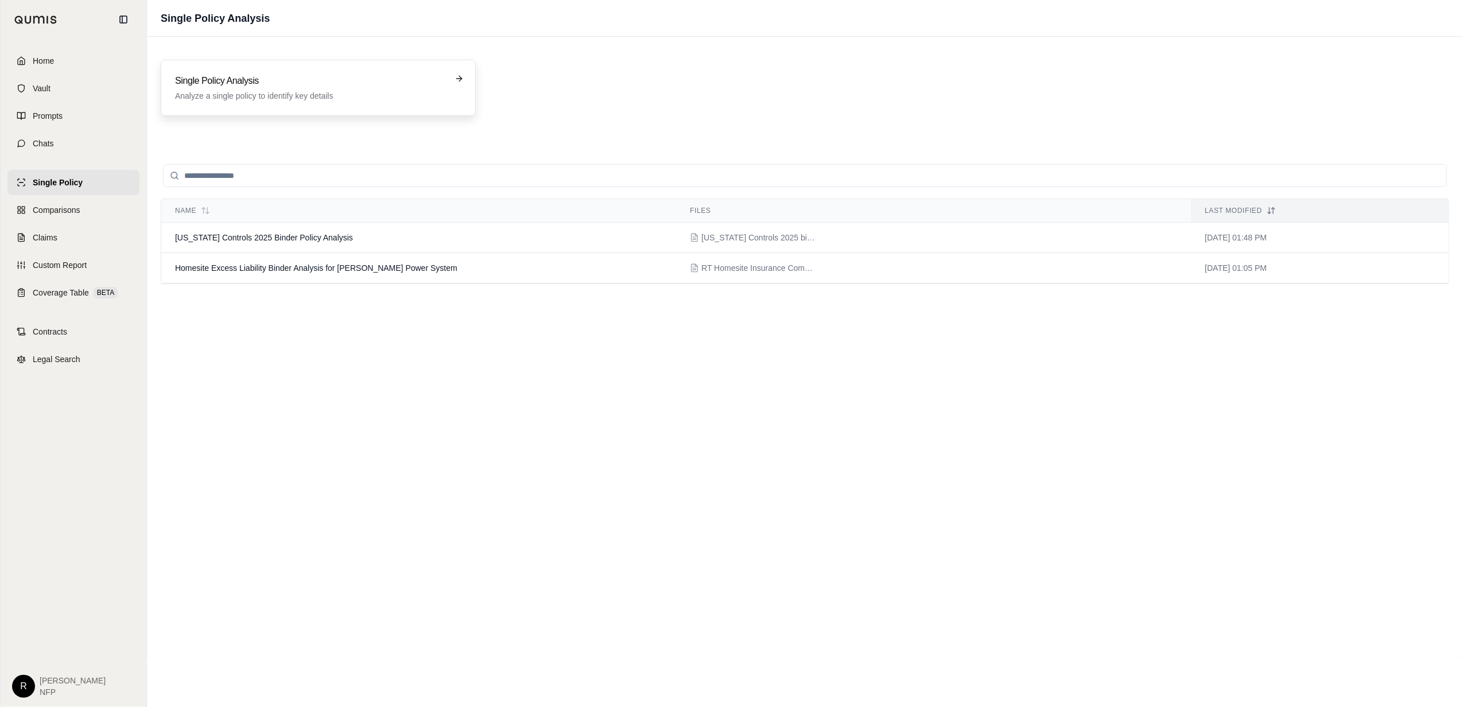 This screenshot has width=1463, height=707. I want to click on span: RT Homesite Insurance Company of Florida Excess Liability Binder Canter Power System 9-26-25-26 C..., so click(759, 268).